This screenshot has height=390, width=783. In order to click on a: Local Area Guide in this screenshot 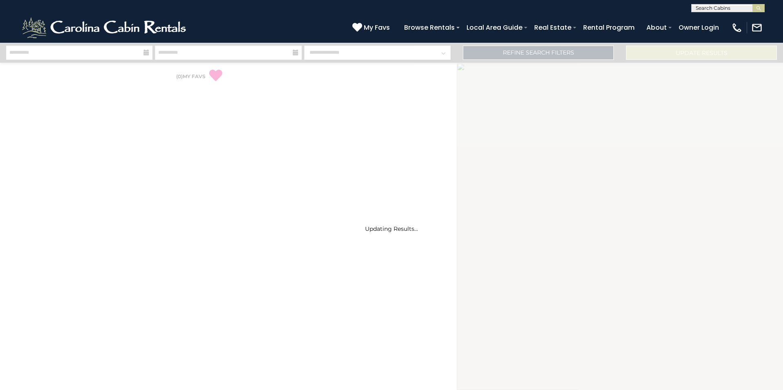, I will do `click(494, 27)`.